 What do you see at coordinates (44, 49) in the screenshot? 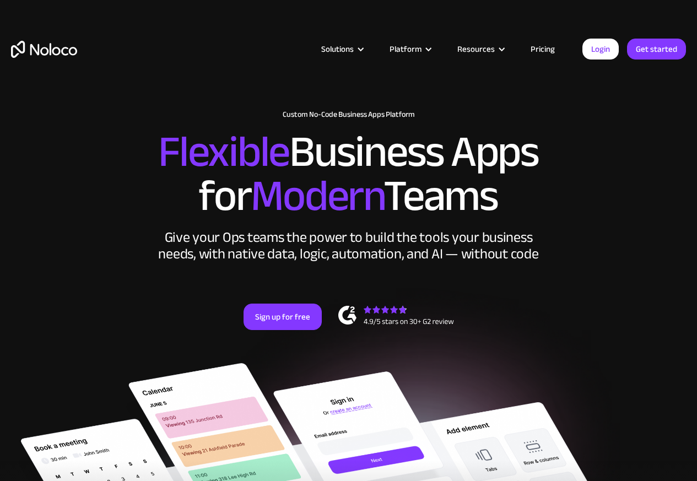
I see `a: home` at bounding box center [44, 49].